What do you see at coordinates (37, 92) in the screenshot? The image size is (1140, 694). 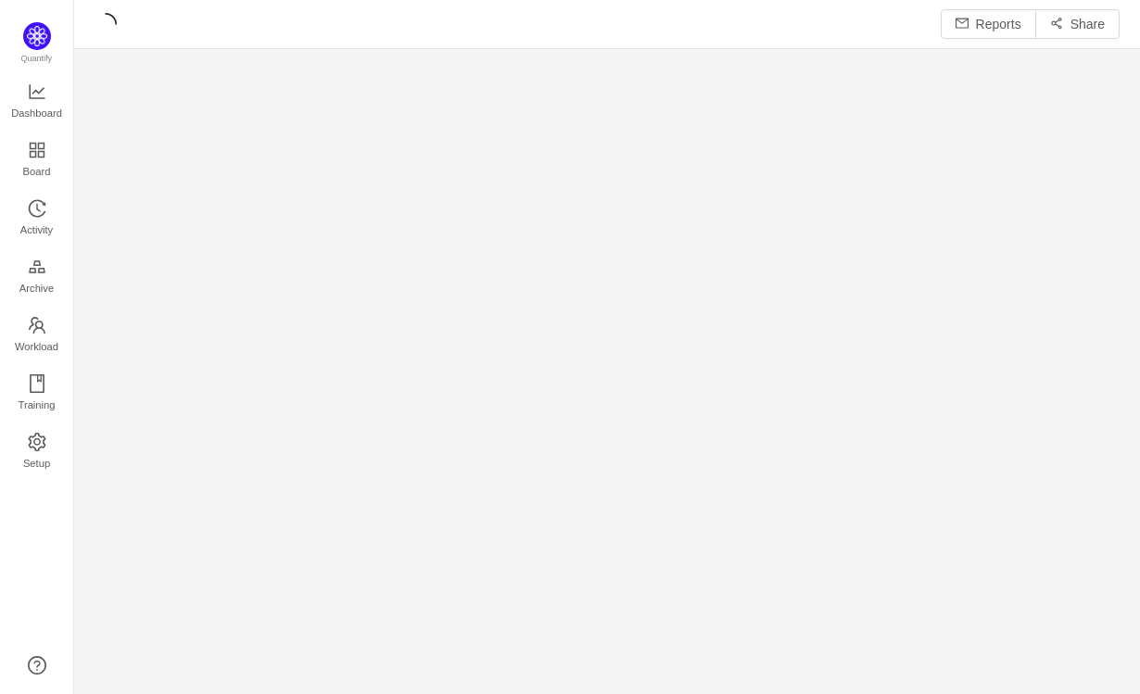 I see `i: icon: line-chart` at bounding box center [37, 92].